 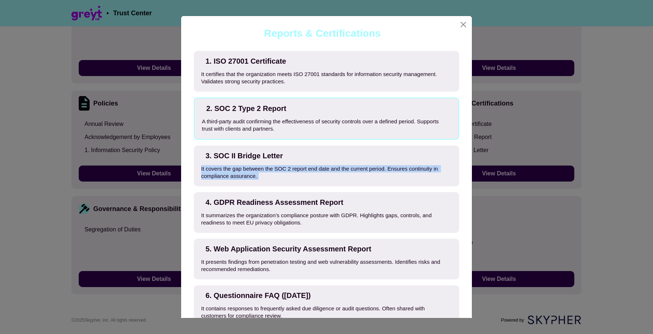 What do you see at coordinates (326, 125) in the screenshot?
I see `div: A third-party audit confirming the effectiveness of security controls over a defined period. Supp...` at bounding box center [326, 125].